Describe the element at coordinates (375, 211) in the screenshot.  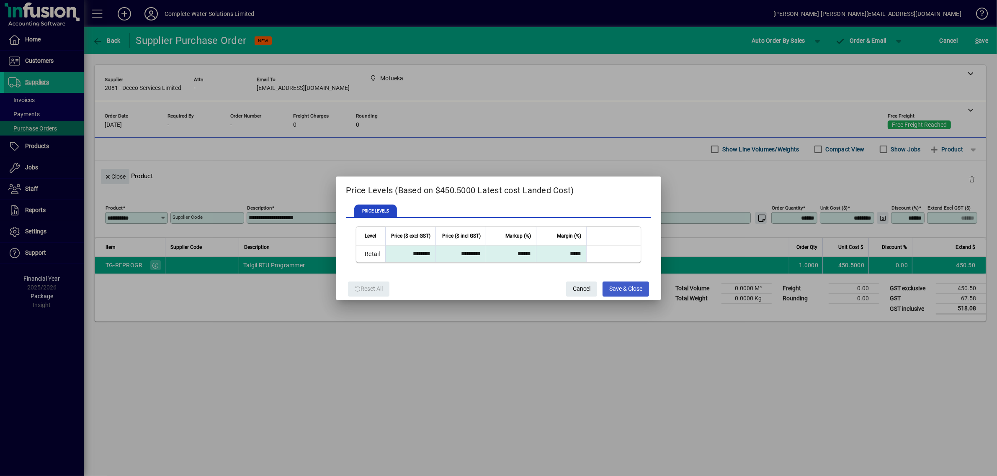
I see `span: PRICE LEVELS` at that location.